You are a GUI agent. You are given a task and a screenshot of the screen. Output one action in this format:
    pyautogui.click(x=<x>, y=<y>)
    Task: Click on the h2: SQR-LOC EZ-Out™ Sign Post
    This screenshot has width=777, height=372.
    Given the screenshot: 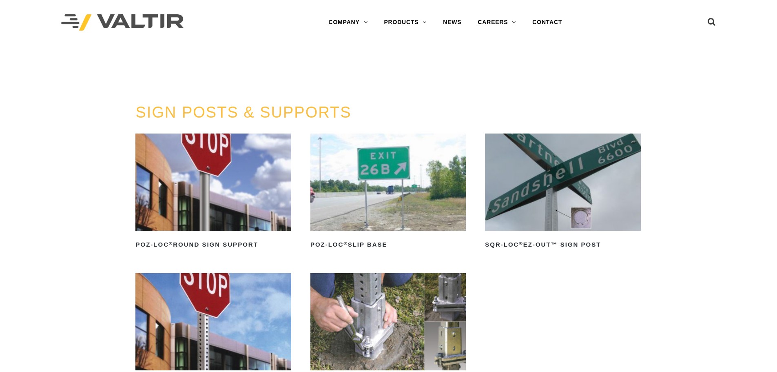 What is the action you would take?
    pyautogui.click(x=563, y=244)
    